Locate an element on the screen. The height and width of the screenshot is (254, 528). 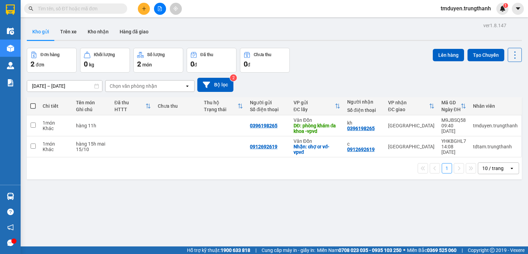
span: caret-down is located at coordinates (518, 9).